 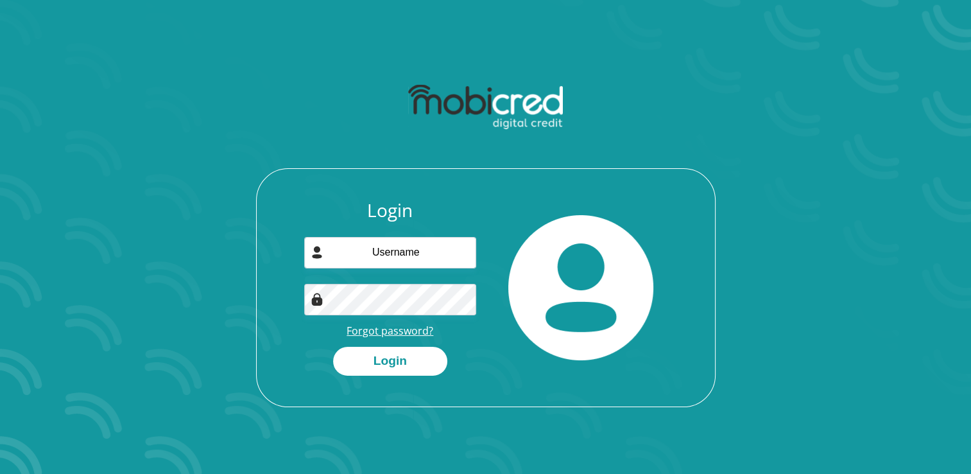 I want to click on img: user-icon image, so click(x=317, y=252).